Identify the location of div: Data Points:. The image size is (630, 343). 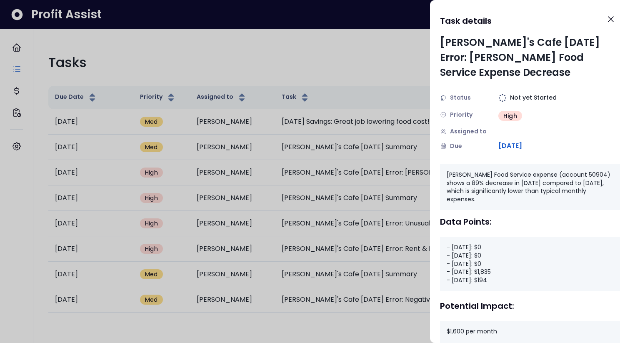
(530, 222).